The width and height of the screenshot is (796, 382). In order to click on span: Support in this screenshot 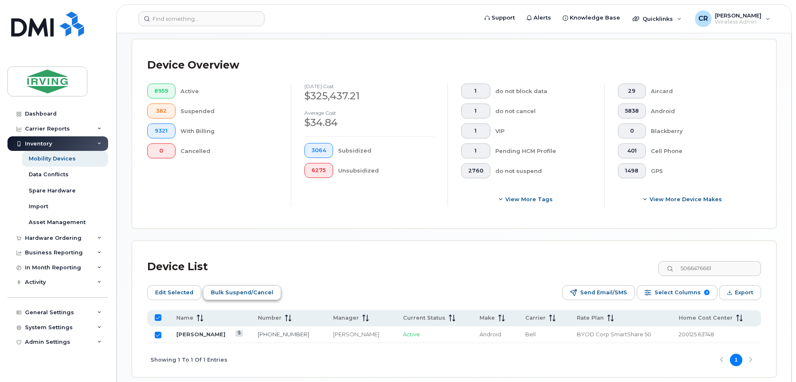, I will do `click(503, 18)`.